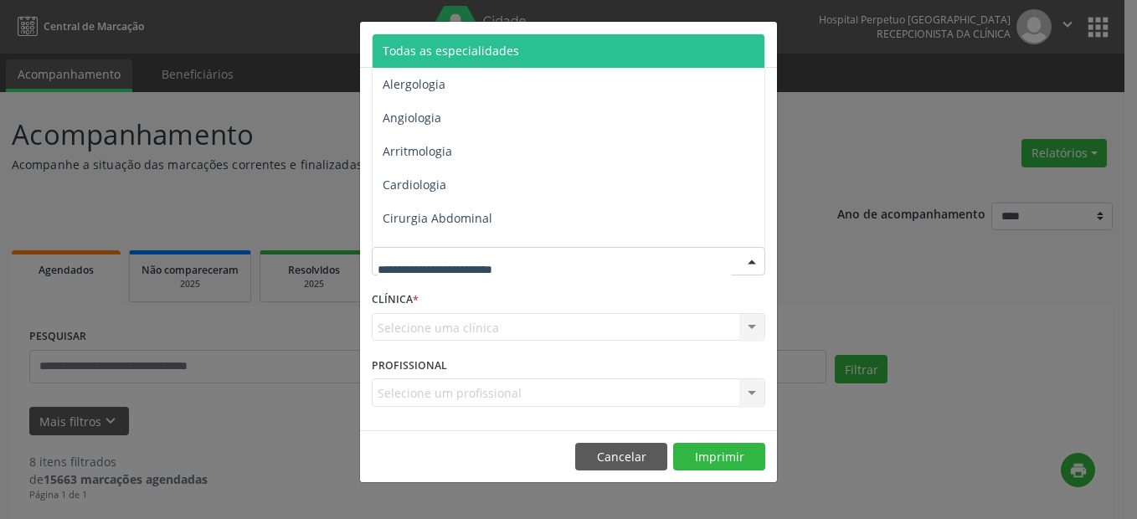 This screenshot has width=1137, height=519. I want to click on span: Cirurgia Bariatrica, so click(434, 251).